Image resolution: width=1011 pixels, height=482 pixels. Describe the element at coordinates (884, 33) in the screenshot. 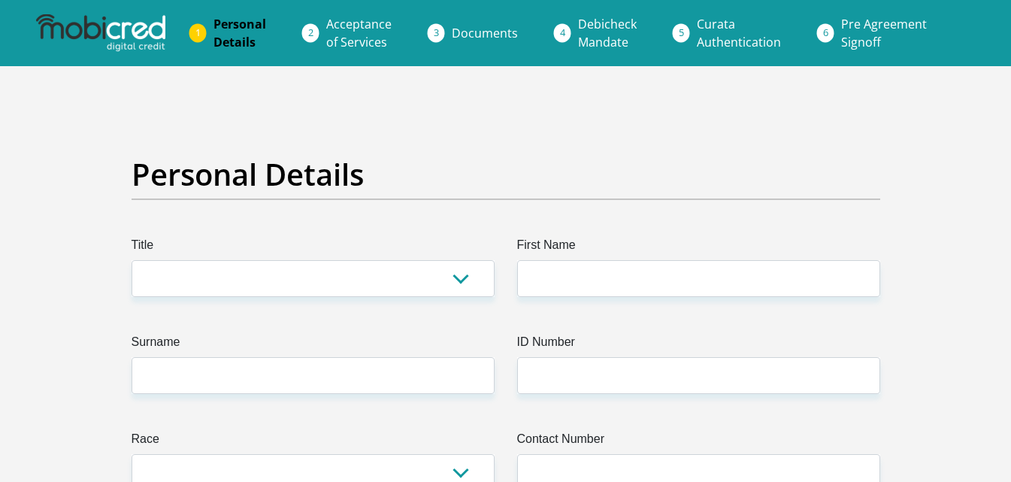

I see `a: Pre AgreementSignoff` at that location.